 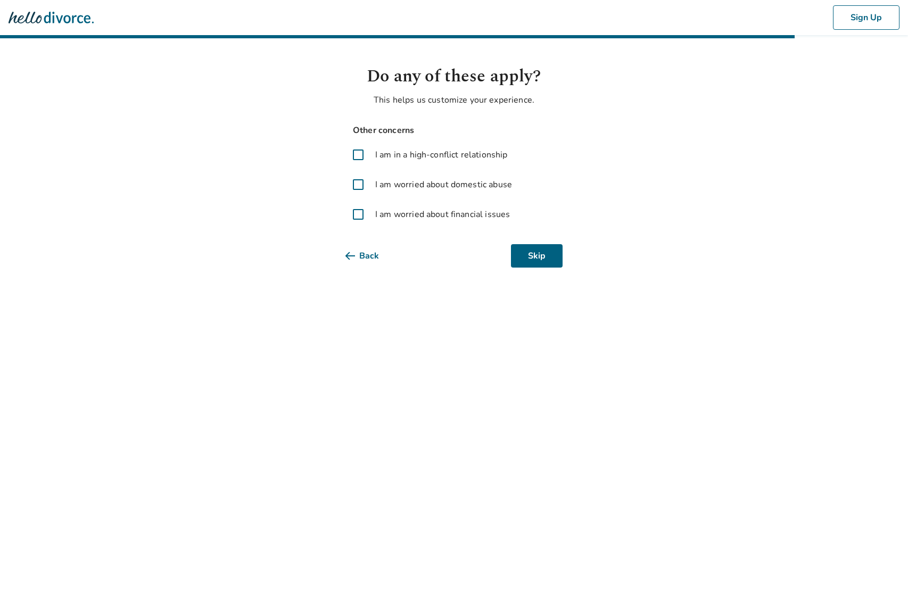 I want to click on span: Other concerns, so click(x=454, y=130).